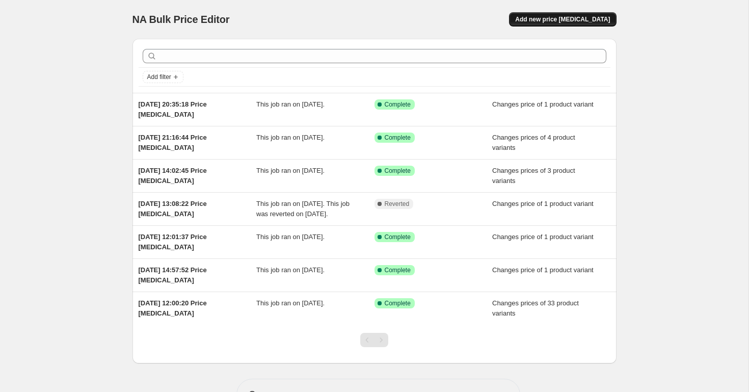 The height and width of the screenshot is (392, 749). Describe the element at coordinates (533, 142) in the screenshot. I see `span: Changes prices of 4 product variants` at that location.